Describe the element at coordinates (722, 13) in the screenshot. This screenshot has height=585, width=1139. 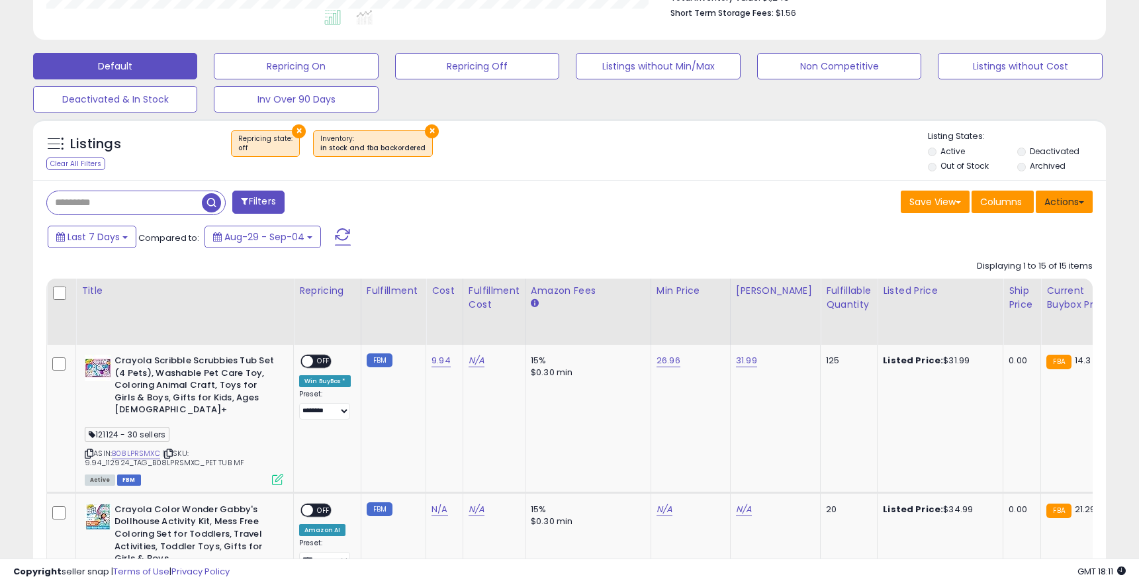
I see `b: Short Term Storage Fees:` at that location.